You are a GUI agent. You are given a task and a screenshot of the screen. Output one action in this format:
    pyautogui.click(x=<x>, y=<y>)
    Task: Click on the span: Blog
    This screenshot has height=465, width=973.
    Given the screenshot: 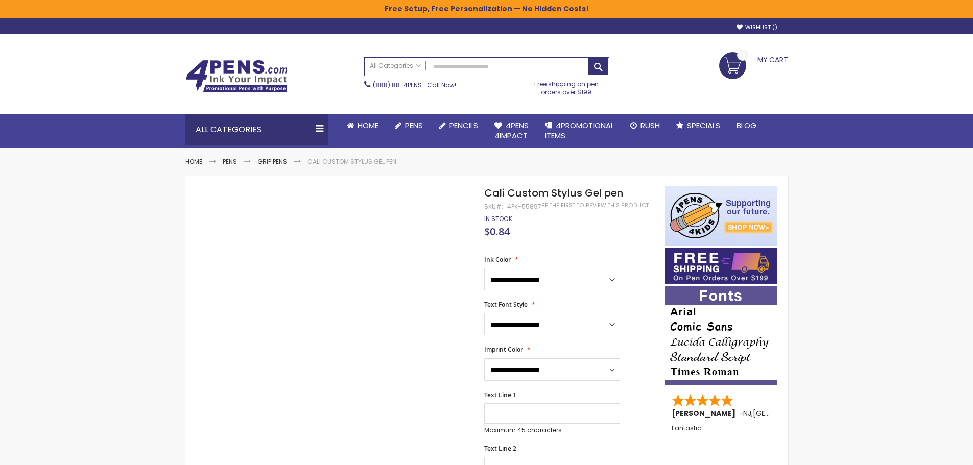 What is the action you would take?
    pyautogui.click(x=747, y=125)
    